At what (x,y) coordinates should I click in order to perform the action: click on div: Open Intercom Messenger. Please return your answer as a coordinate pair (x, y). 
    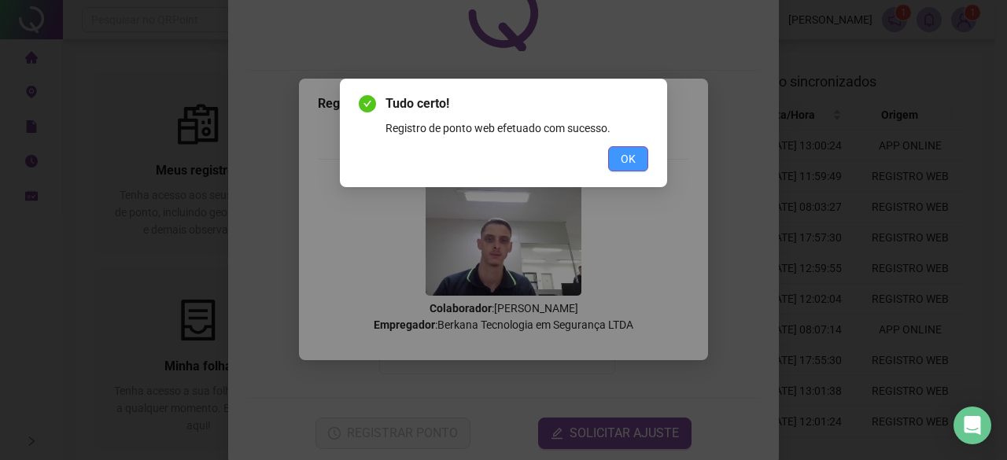
    Looking at the image, I should click on (972, 426).